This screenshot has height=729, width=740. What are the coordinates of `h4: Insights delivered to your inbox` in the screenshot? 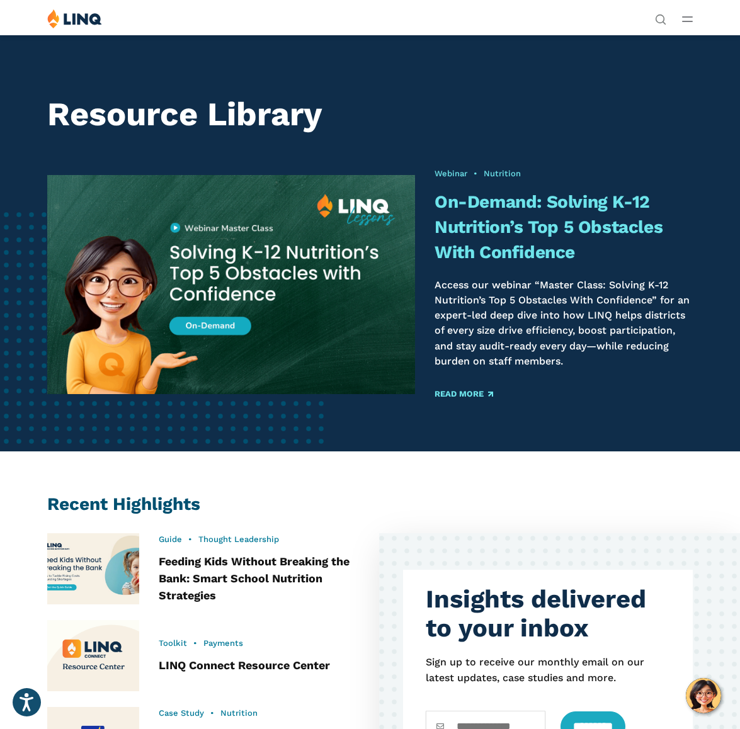 It's located at (548, 614).